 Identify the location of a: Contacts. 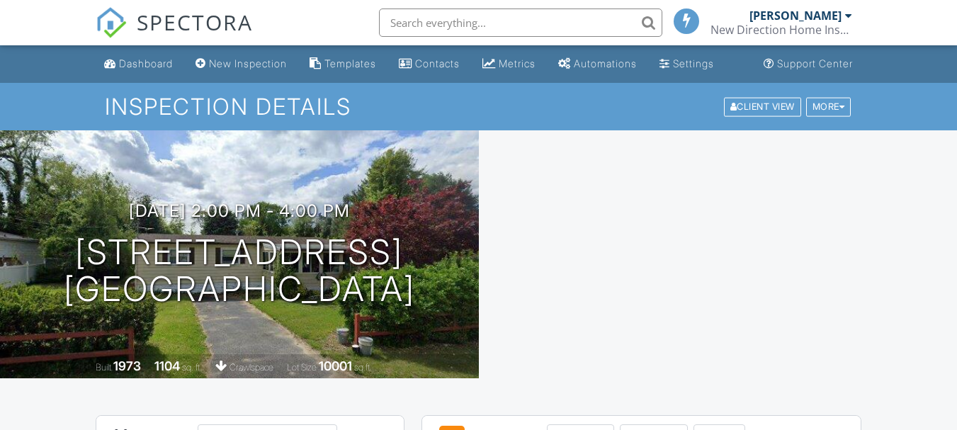
(429, 64).